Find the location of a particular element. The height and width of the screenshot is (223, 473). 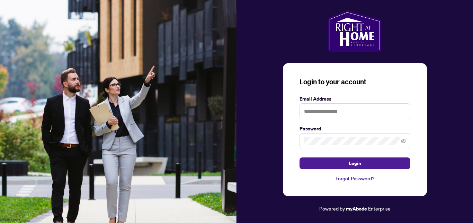

label: Email Address is located at coordinates (355, 99).